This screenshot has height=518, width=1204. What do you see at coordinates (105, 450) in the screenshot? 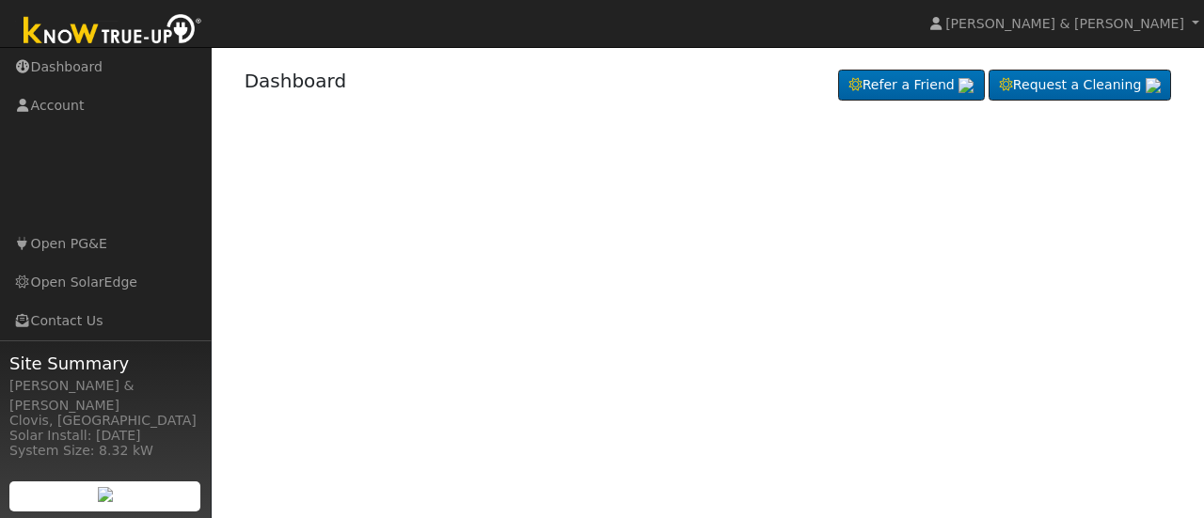
I see `div: System Size: 8.32 kW` at bounding box center [105, 450].